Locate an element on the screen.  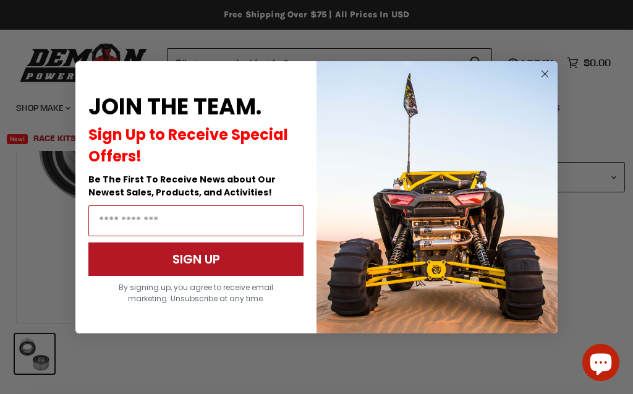
span: By signing up, you agree to receive email marketing. Unsubscribe at any time. is located at coordinates (196, 293).